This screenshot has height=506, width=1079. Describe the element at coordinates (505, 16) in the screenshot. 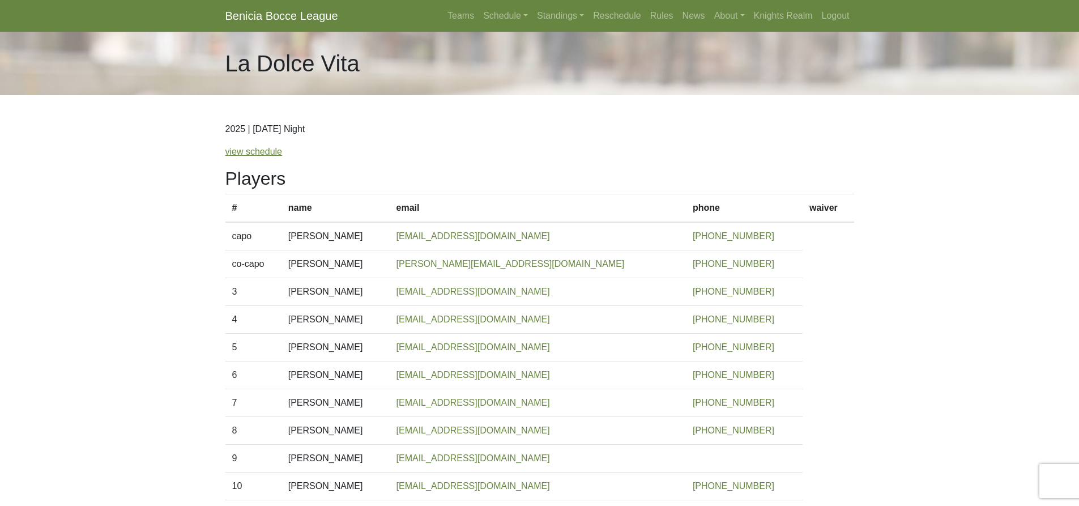

I see `a: Schedule` at that location.